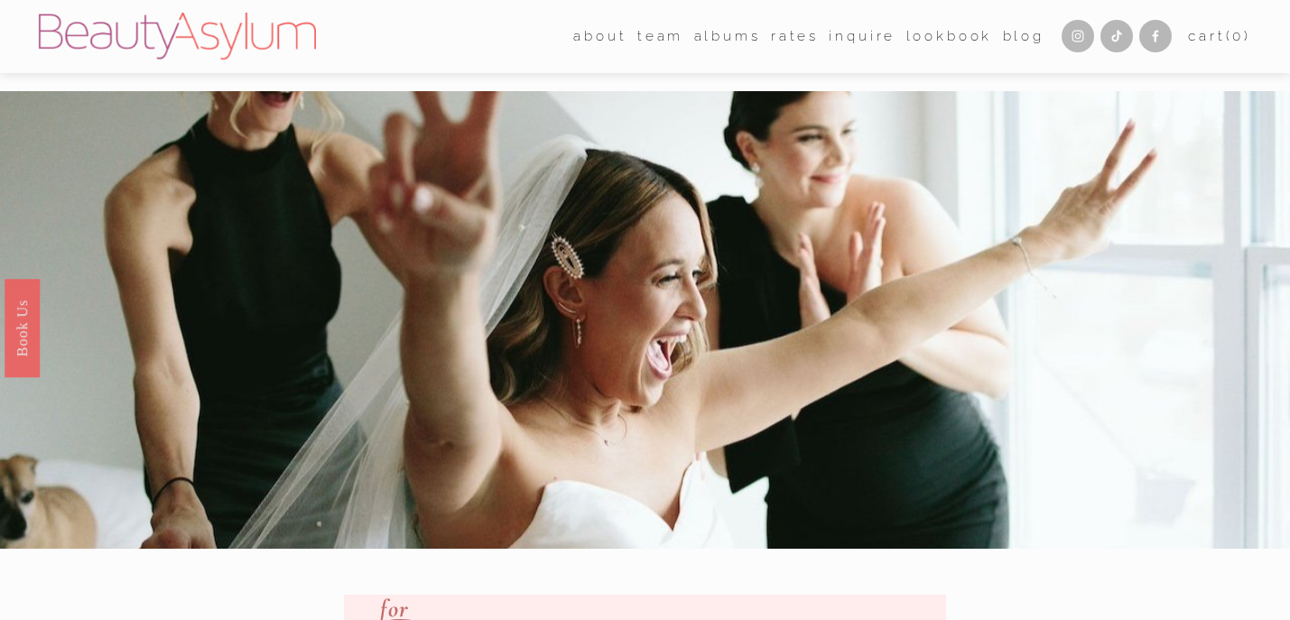 The height and width of the screenshot is (620, 1290). Describe the element at coordinates (950, 36) in the screenshot. I see `a: Lookbook` at that location.